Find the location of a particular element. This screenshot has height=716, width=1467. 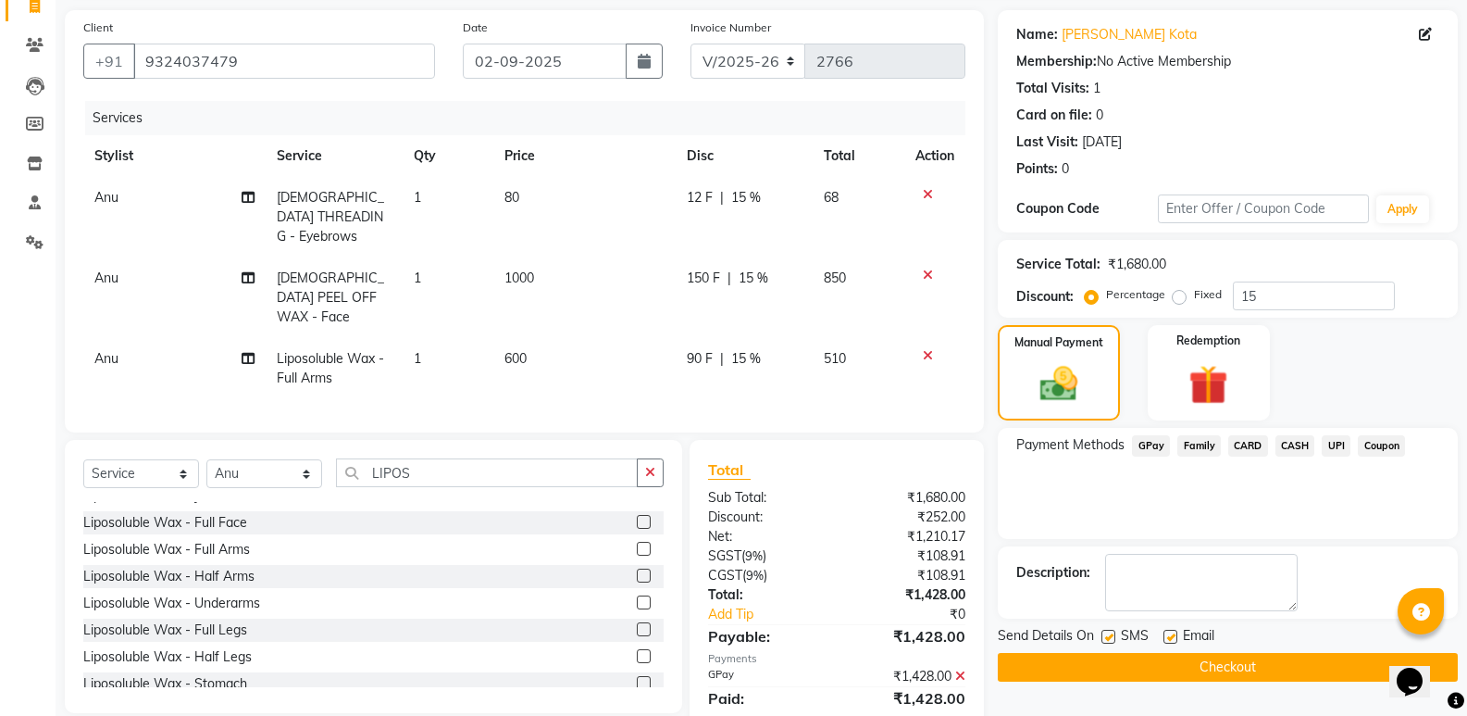

div: Description: is located at coordinates (1053, 572).